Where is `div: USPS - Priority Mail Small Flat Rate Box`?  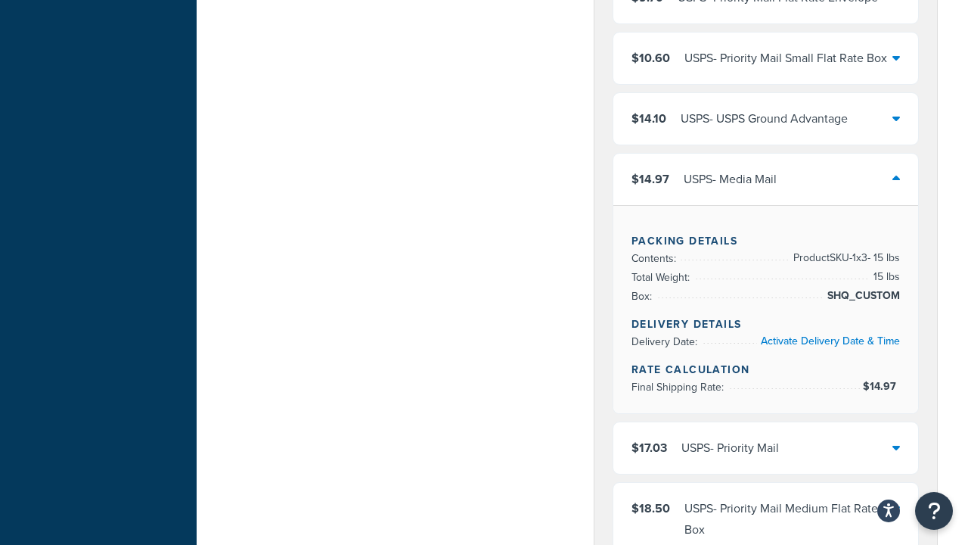
div: USPS - Priority Mail Small Flat Rate Box is located at coordinates (786, 58).